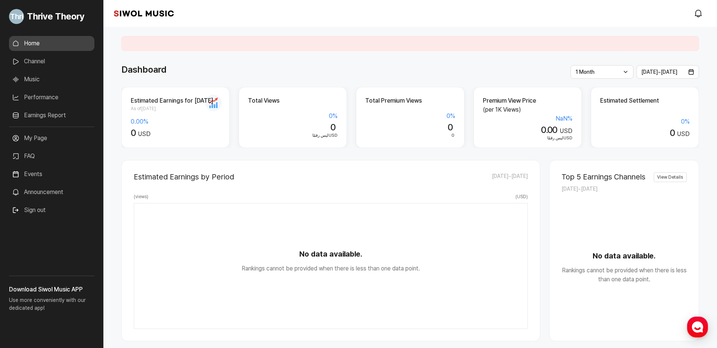 The height and width of the screenshot is (348, 717). Describe the element at coordinates (522, 197) in the screenshot. I see `span: ( USD )` at that location.